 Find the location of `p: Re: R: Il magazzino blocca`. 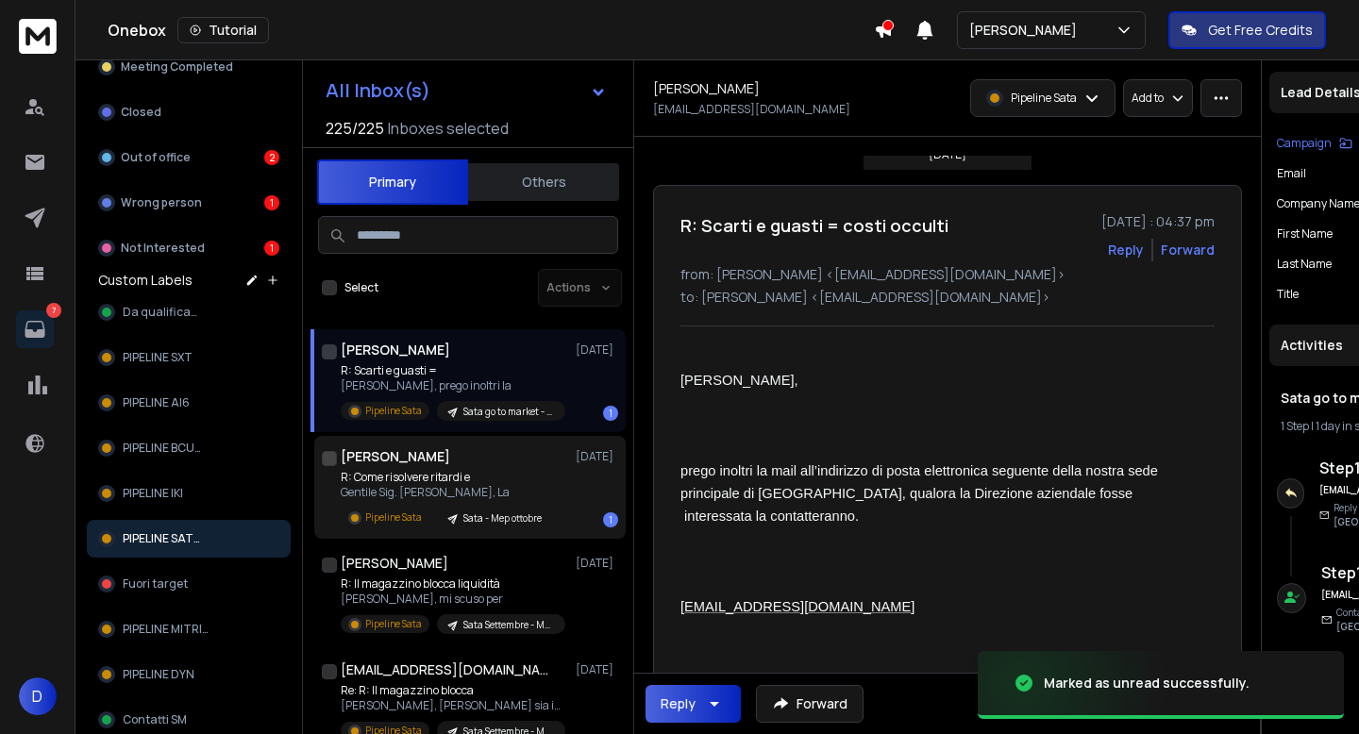

p: Re: R: Il magazzino blocca is located at coordinates (454, 691).